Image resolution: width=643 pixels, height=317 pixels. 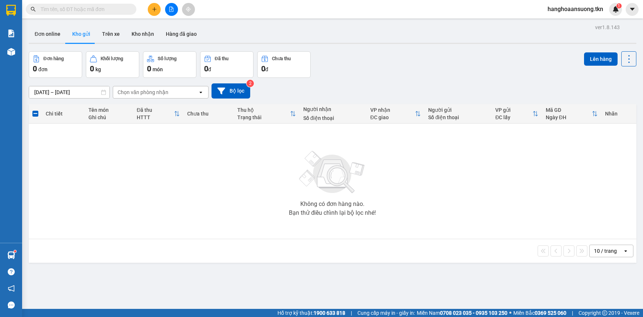 I want to click on span: search, so click(x=33, y=9).